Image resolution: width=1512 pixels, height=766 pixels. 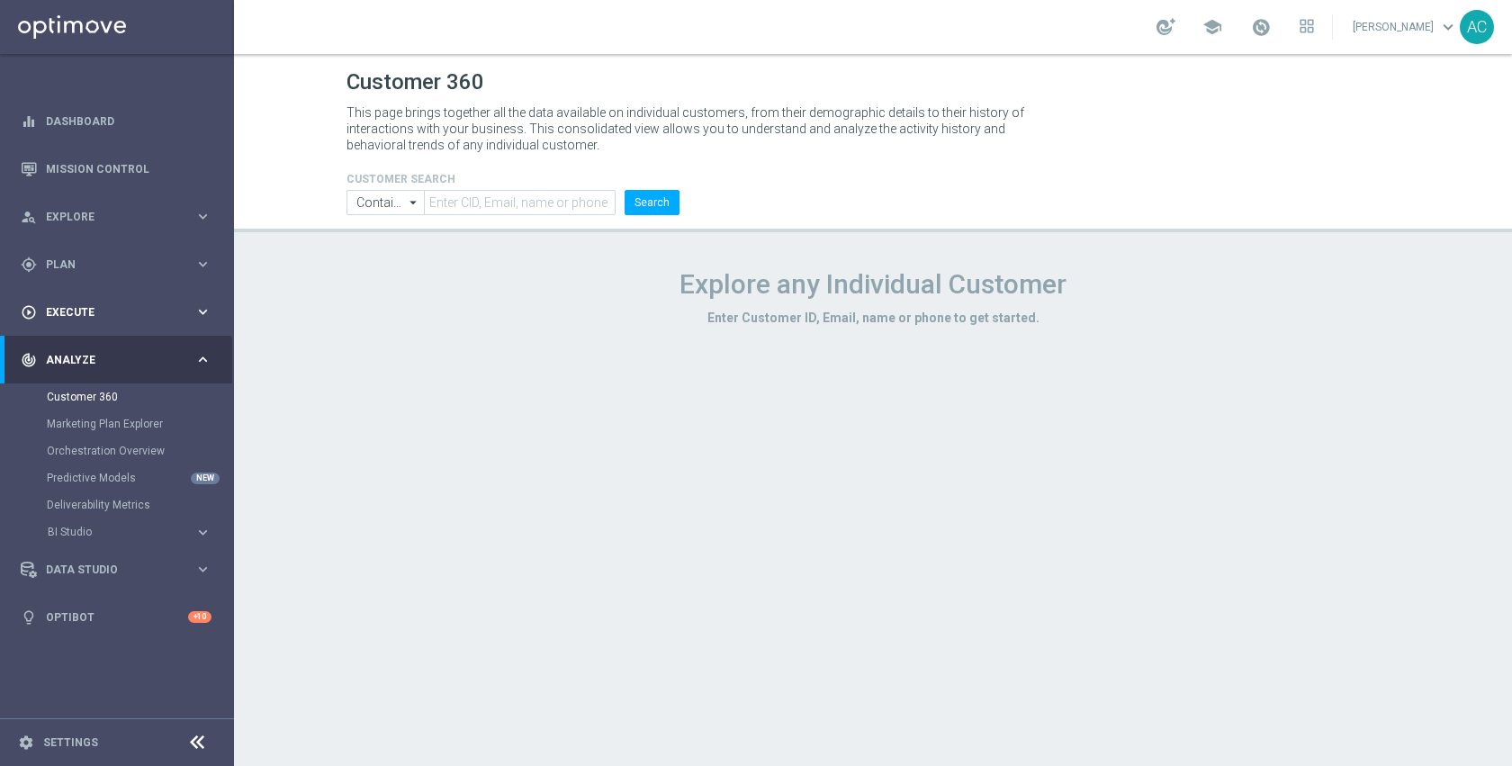 What do you see at coordinates (140, 424) in the screenshot?
I see `div: Marketing Plan Explorer` at bounding box center [140, 424].